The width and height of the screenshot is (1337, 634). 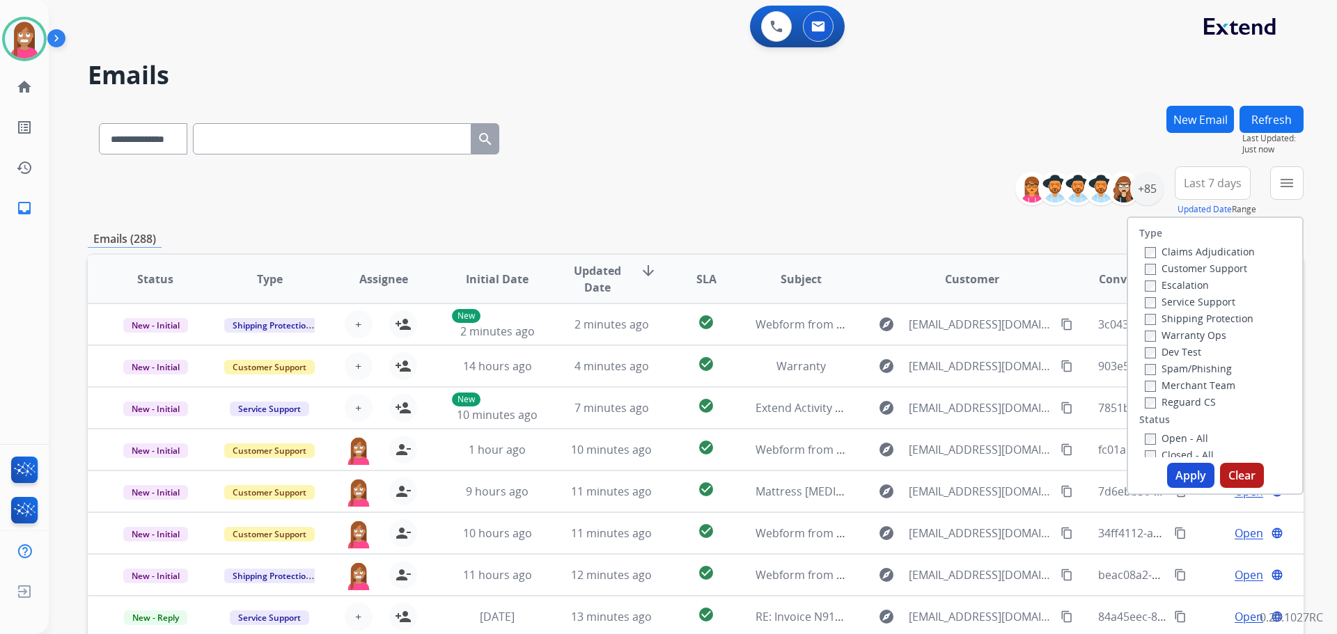 I want to click on p: 0.20.1027RC, so click(x=1291, y=618).